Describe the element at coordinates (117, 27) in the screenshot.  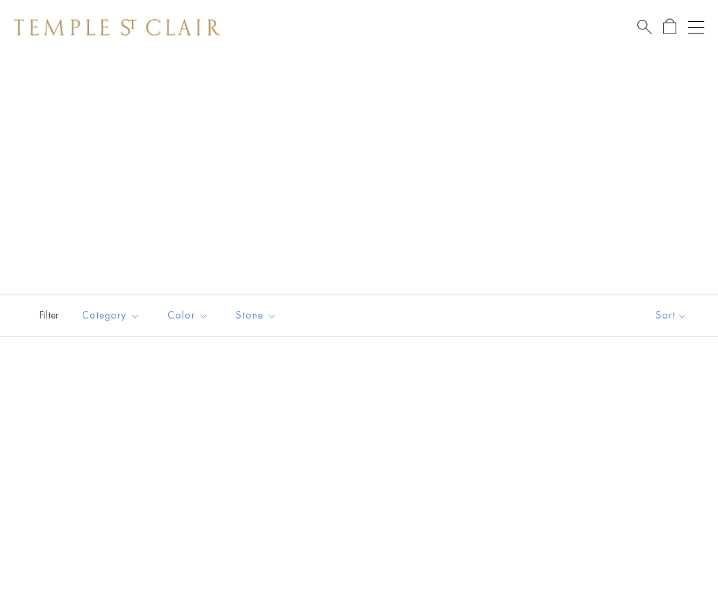
I see `img: Temple St. Clair` at that location.